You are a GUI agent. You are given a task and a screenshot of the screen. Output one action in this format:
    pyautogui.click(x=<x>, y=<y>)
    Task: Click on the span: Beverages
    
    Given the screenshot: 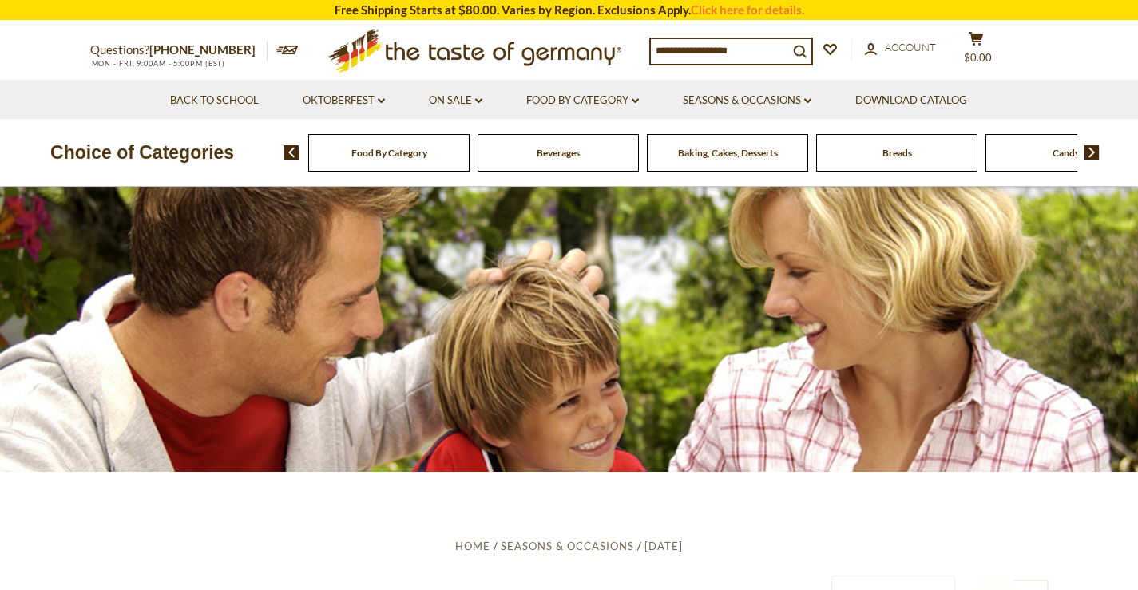 What is the action you would take?
    pyautogui.click(x=558, y=153)
    